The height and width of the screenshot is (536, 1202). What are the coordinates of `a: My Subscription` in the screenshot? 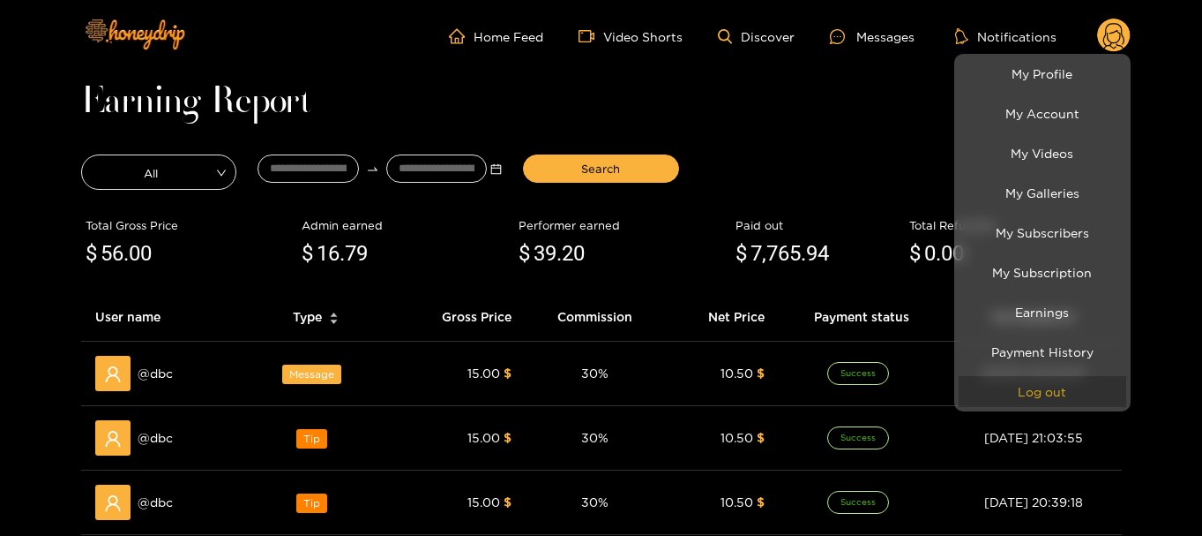 It's located at (1043, 272).